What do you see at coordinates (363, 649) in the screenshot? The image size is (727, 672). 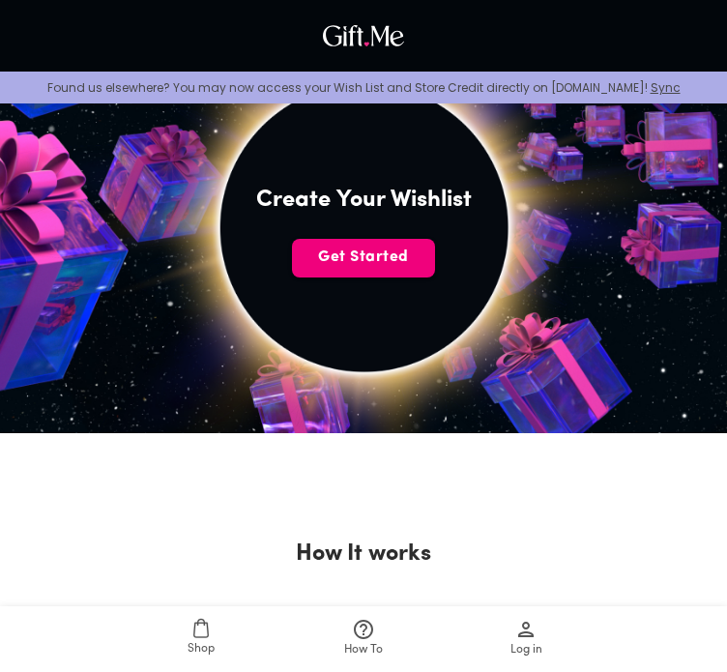 I see `span: How To` at bounding box center [363, 649].